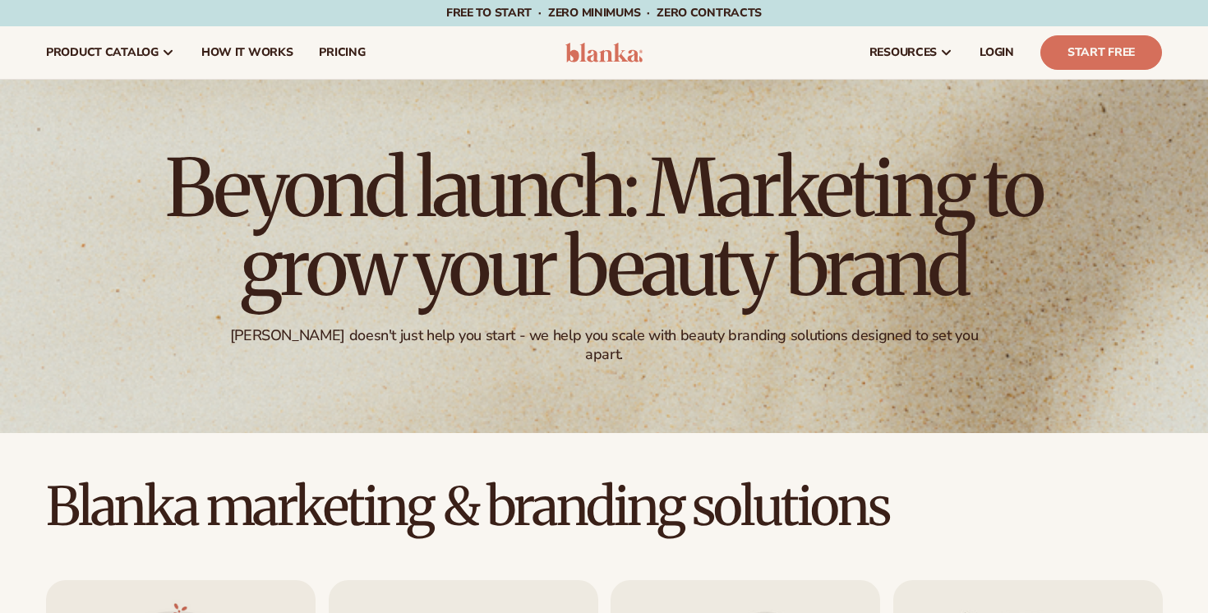 This screenshot has width=1208, height=613. What do you see at coordinates (997, 53) in the screenshot?
I see `a: LOGIN` at bounding box center [997, 53].